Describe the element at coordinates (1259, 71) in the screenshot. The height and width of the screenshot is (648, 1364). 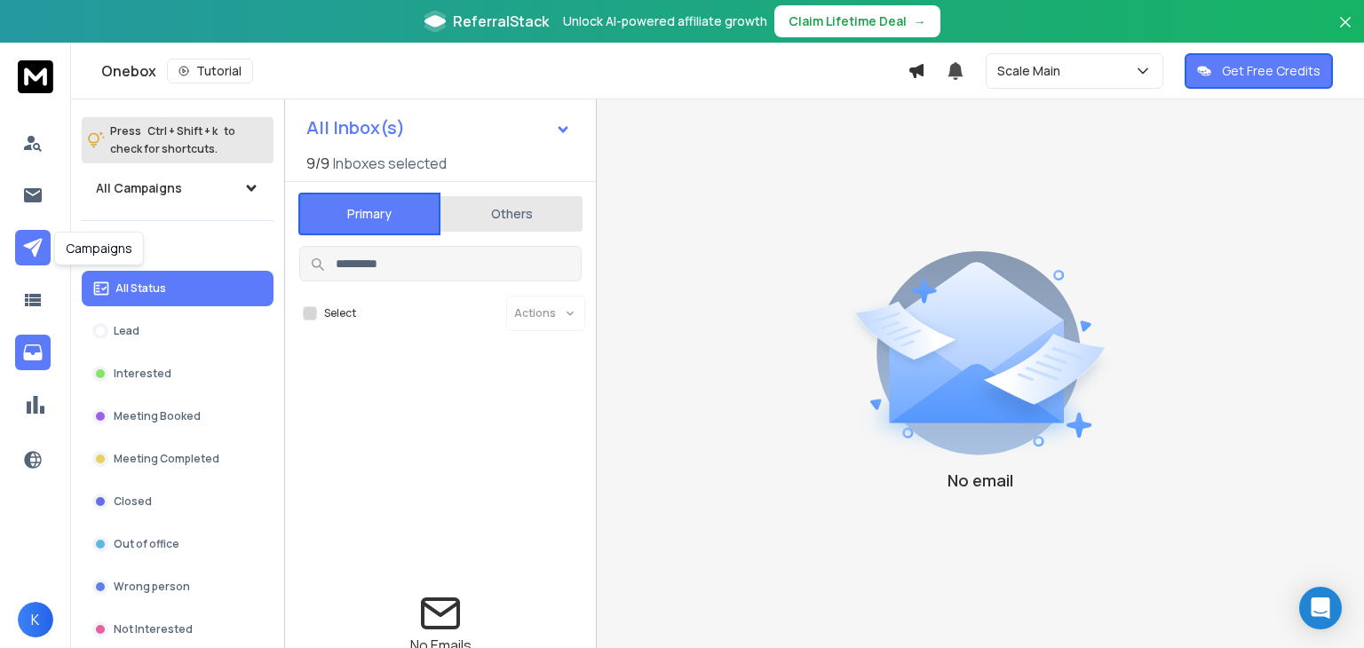
I see `button: Get Free Credits` at that location.